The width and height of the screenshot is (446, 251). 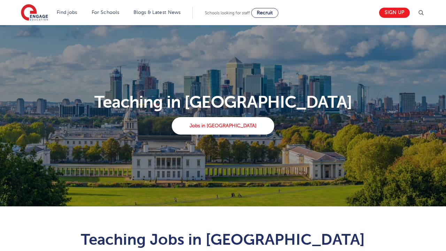 I want to click on a: Sign up, so click(x=394, y=13).